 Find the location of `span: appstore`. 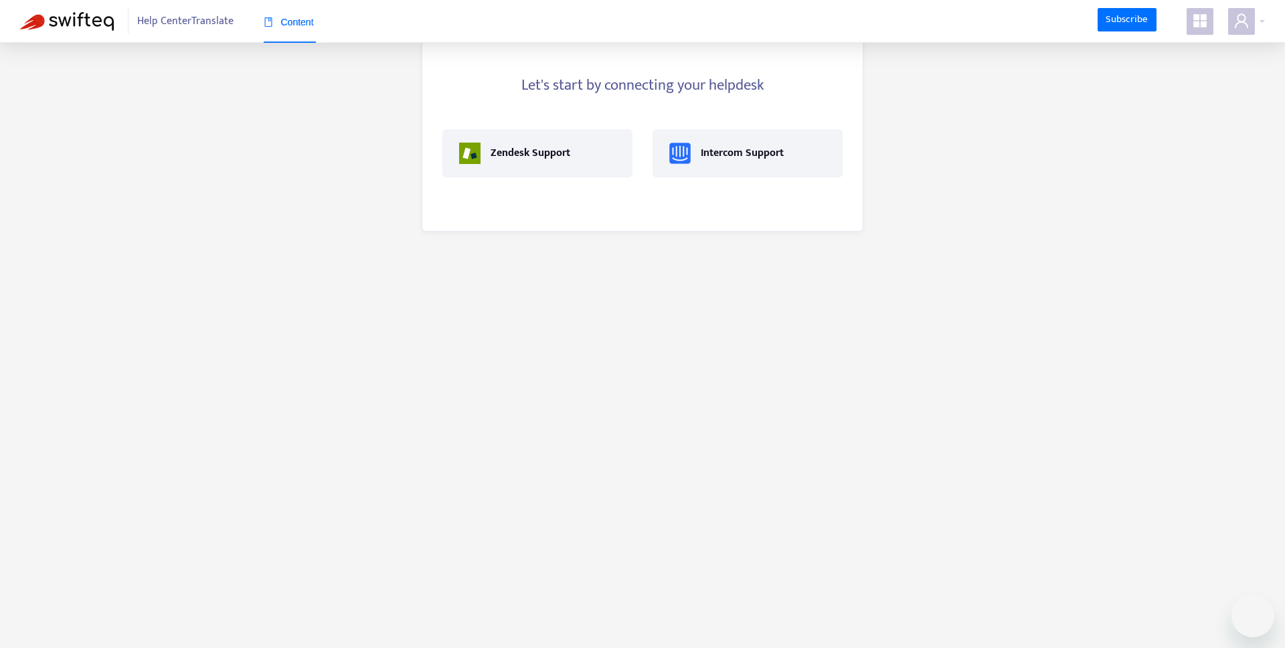

span: appstore is located at coordinates (1200, 21).